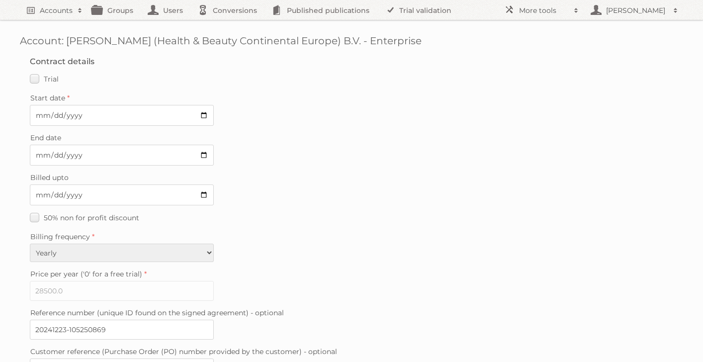 This screenshot has width=703, height=362. Describe the element at coordinates (157, 313) in the screenshot. I see `span: Reference number (unique ID found on the signed agreement) - optional` at that location.